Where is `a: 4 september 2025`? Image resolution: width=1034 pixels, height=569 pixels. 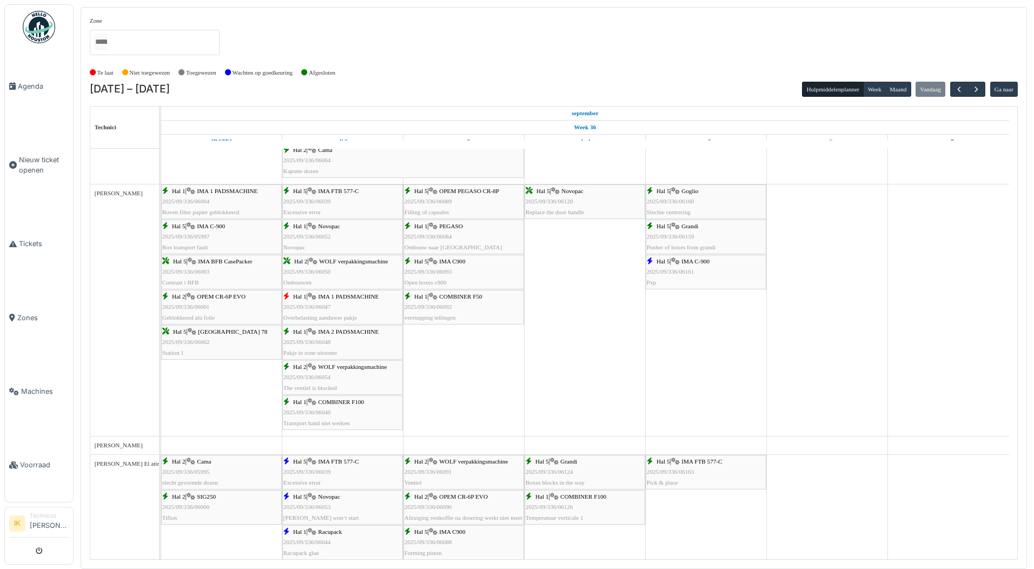 a: 4 september 2025 is located at coordinates (585, 141).